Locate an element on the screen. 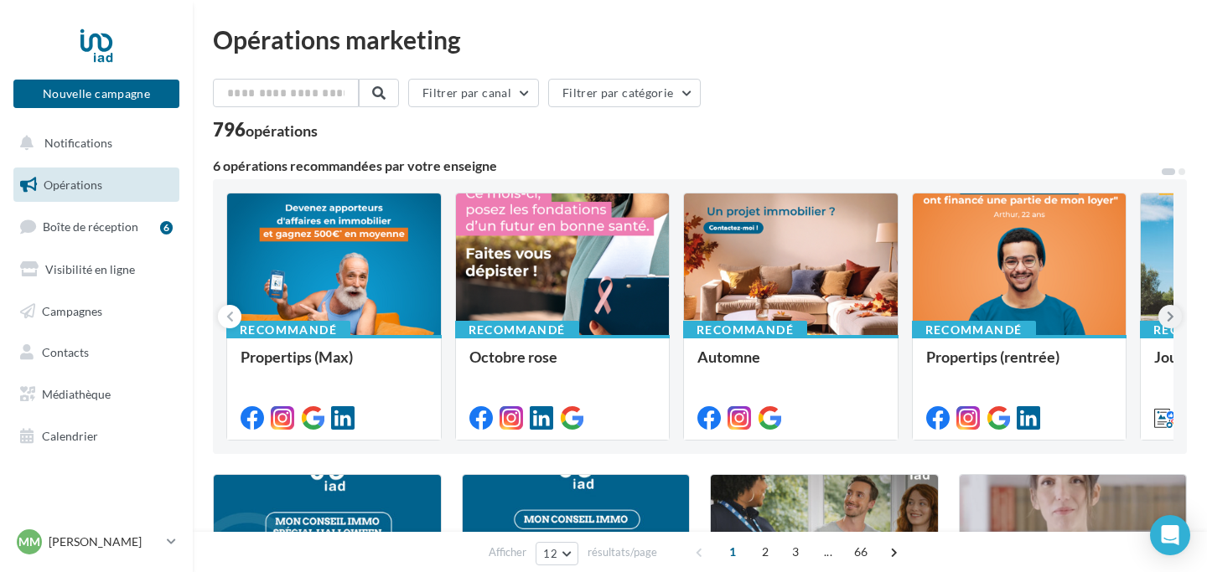 The image size is (1207, 572). div: Propertips (rentrée) is located at coordinates (1019, 365).